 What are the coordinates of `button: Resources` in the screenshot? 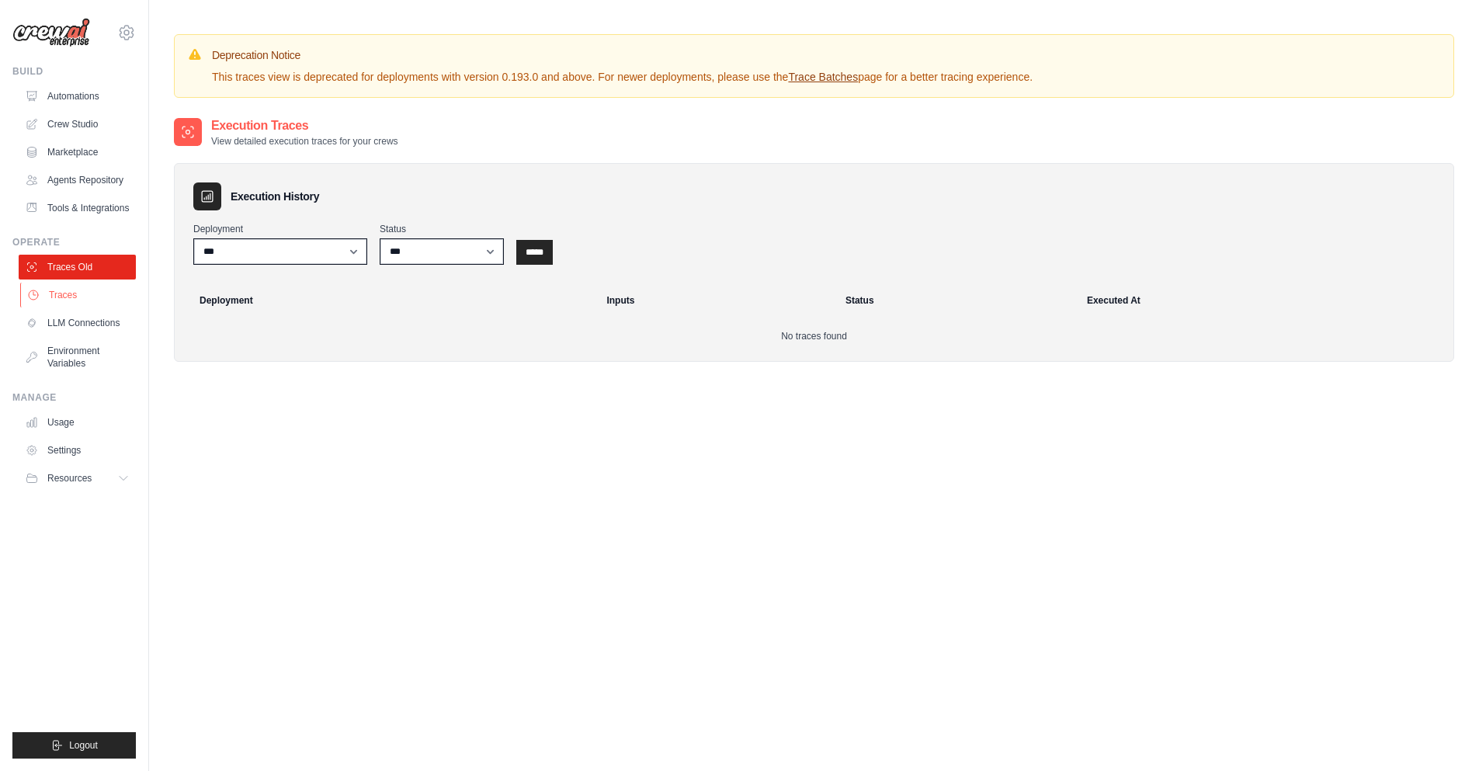 It's located at (77, 478).